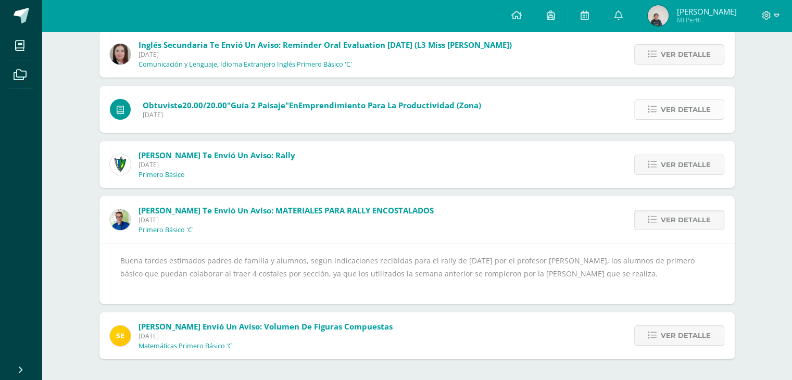 The image size is (792, 380). I want to click on div: Buena tardes estimados padres de familia y alumnos, según indicaciones recibidas para el rally de..., so click(417, 274).